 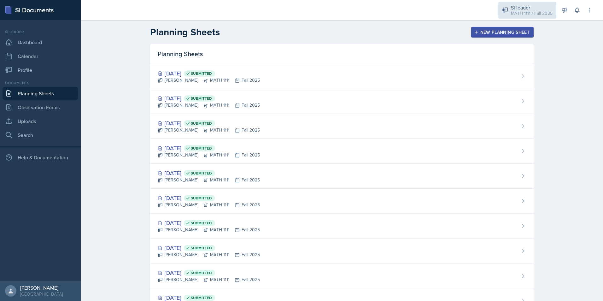 I want to click on a: Profile, so click(x=40, y=70).